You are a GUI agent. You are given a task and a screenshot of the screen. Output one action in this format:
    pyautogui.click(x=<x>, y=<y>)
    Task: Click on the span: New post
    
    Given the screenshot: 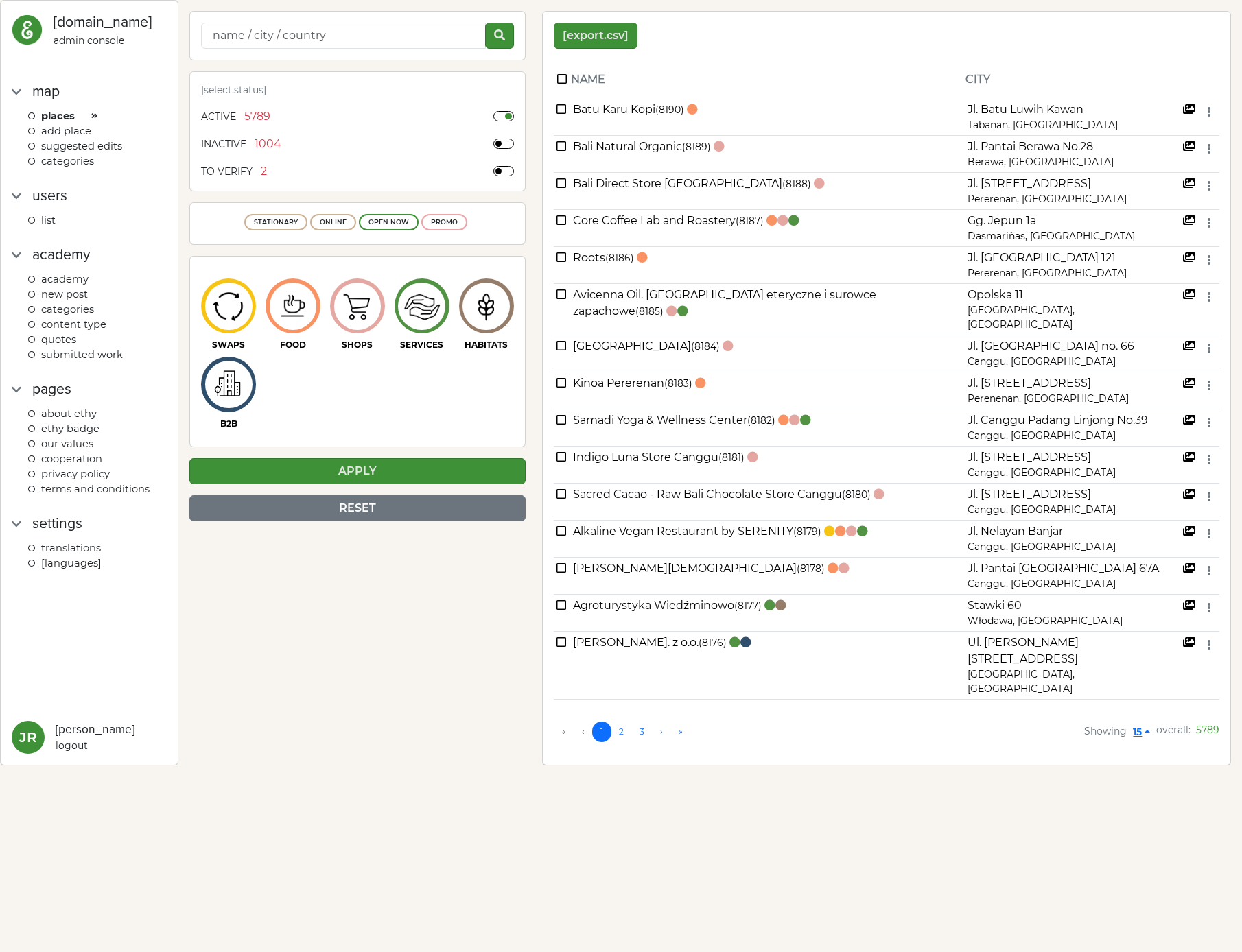 What is the action you would take?
    pyautogui.click(x=64, y=294)
    